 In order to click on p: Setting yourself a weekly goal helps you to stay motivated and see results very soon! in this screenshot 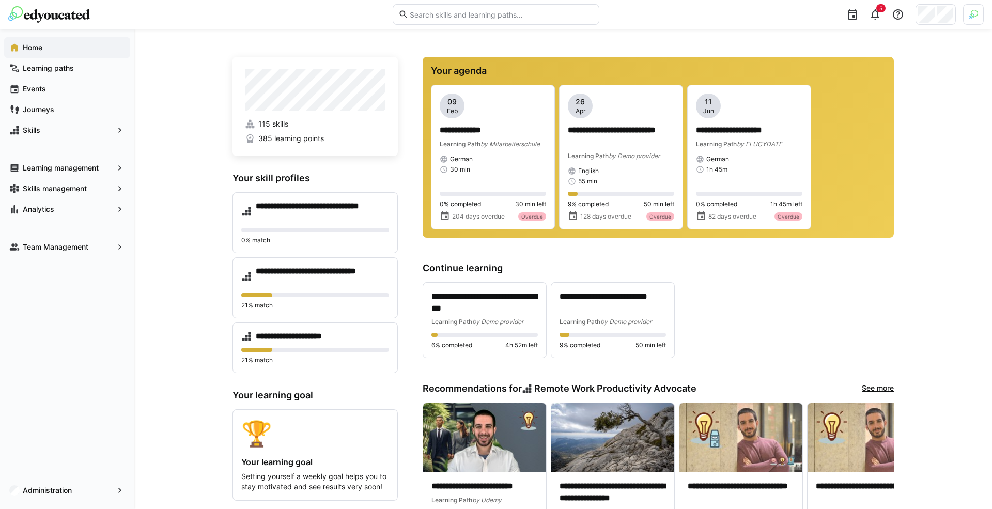, I will do `click(315, 481)`.